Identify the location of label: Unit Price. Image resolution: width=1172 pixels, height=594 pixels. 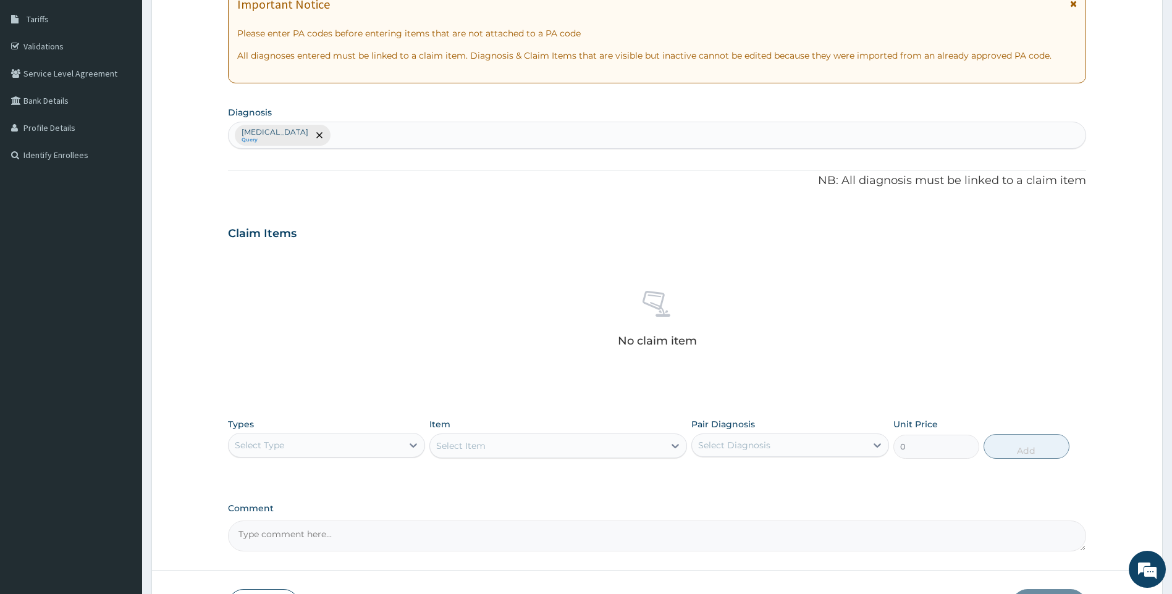
(916, 424).